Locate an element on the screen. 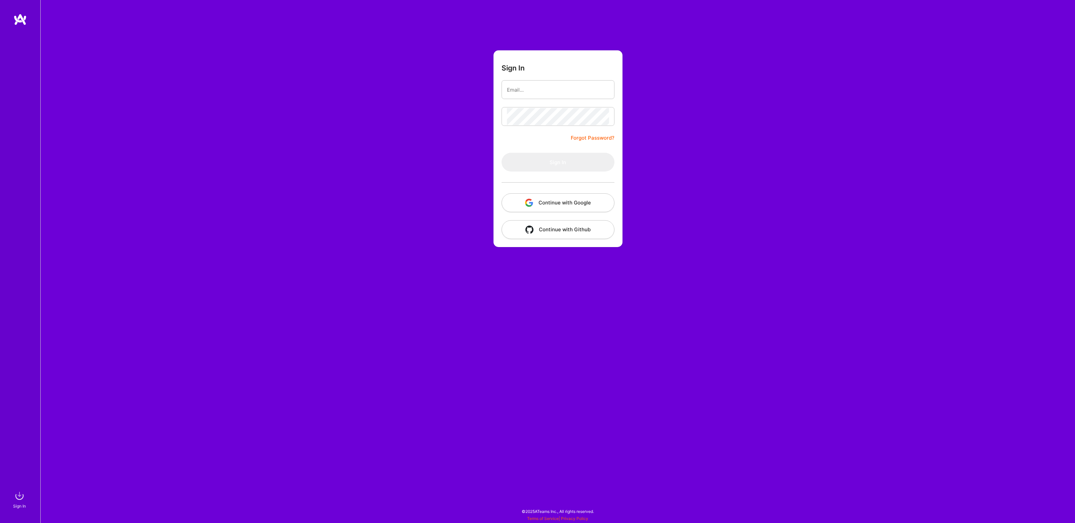  a: Forgot Password? is located at coordinates (593, 138).